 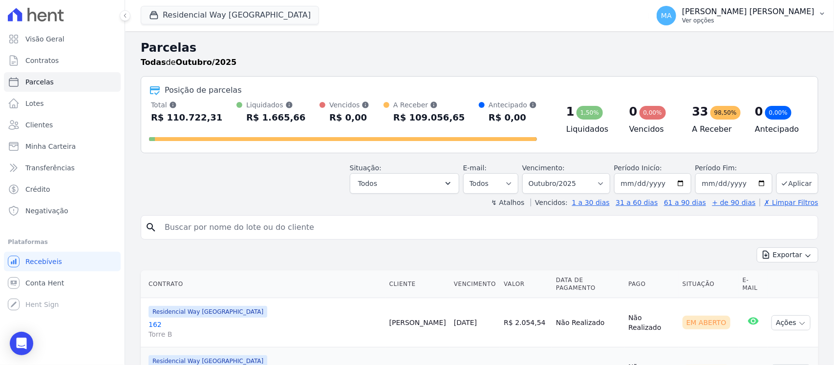 I want to click on span: Minha Carteira, so click(x=50, y=147).